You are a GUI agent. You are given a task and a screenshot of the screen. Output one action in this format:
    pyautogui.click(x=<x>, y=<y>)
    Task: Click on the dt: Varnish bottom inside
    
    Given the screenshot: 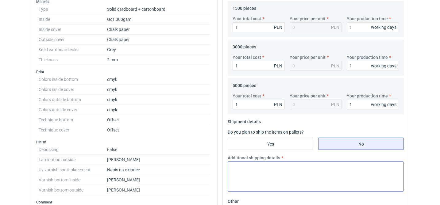 What is the action you would take?
    pyautogui.click(x=73, y=180)
    